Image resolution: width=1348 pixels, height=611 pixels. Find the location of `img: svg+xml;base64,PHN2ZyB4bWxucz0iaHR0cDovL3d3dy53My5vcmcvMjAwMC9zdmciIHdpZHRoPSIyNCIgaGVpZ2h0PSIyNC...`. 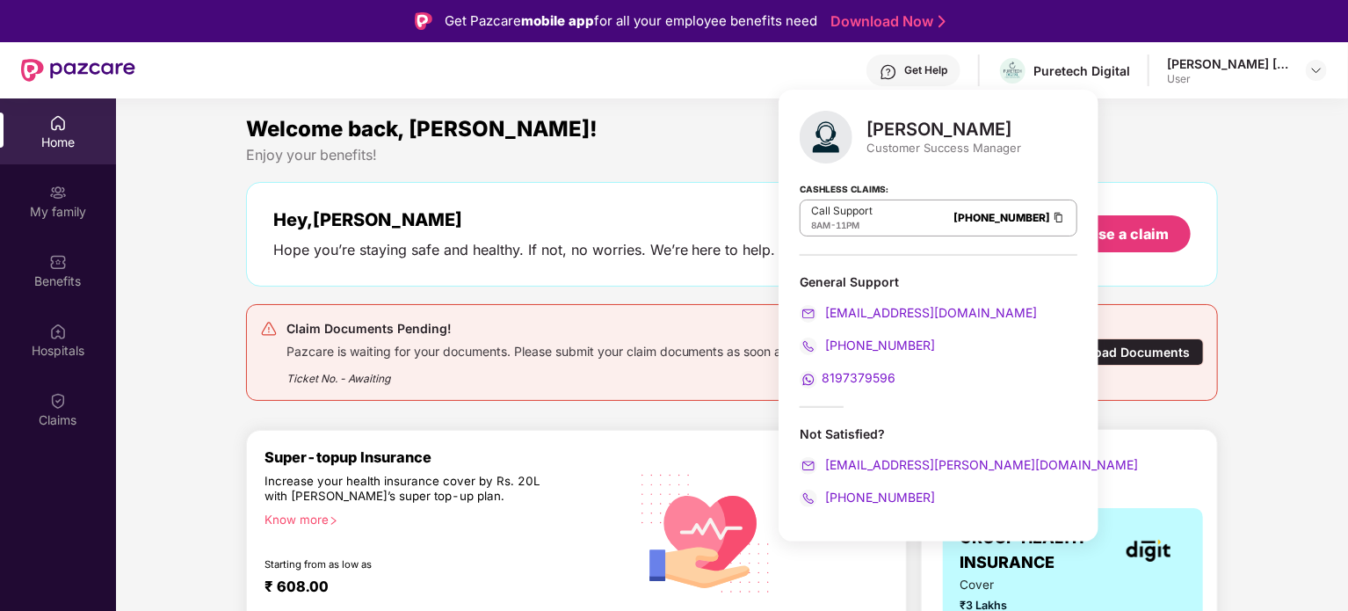

img: svg+xml;base64,PHN2ZyB4bWxucz0iaHR0cDovL3d3dy53My5vcmcvMjAwMC9zdmciIHdpZHRoPSIyNCIgaGVpZ2h0PSIyNC... is located at coordinates (269, 329).